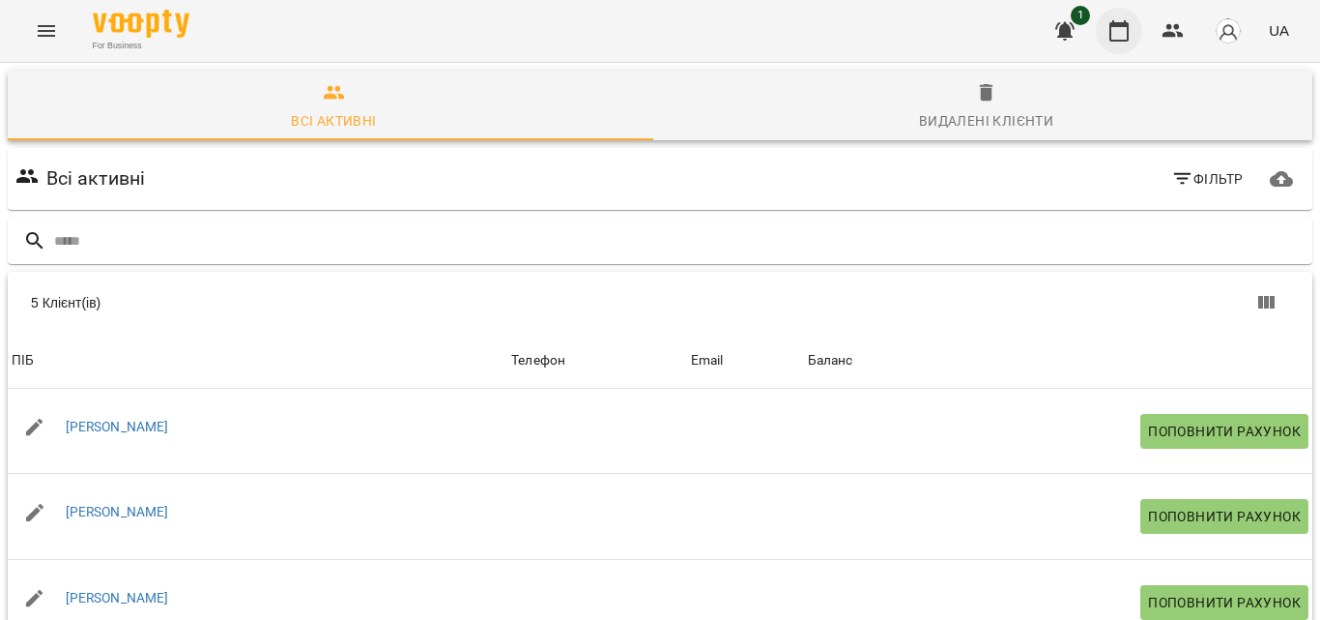 Image resolution: width=1320 pixels, height=620 pixels. What do you see at coordinates (333, 121) in the screenshot?
I see `div: Всі активні` at bounding box center [333, 121].